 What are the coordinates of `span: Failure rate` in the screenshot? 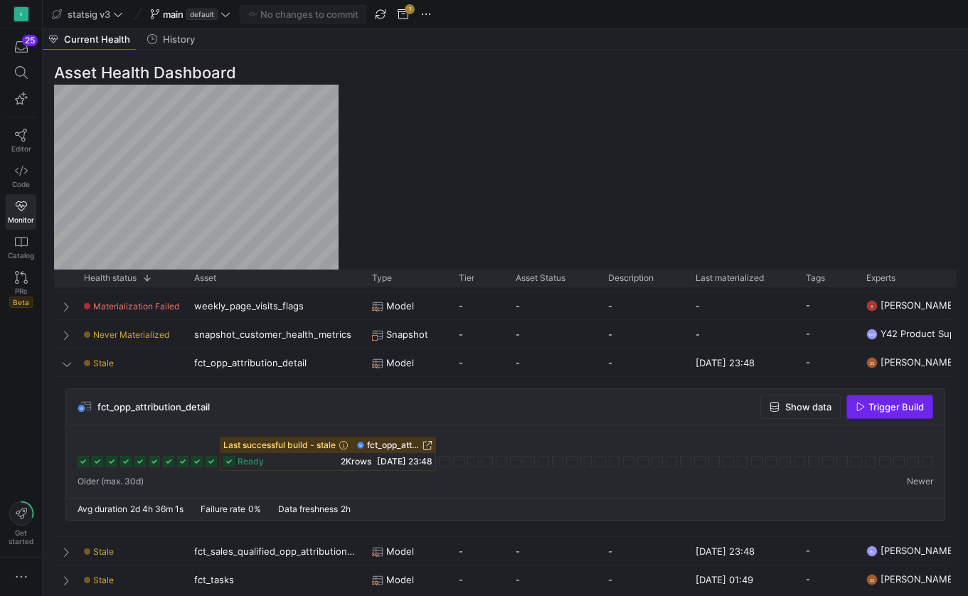 It's located at (223, 509).